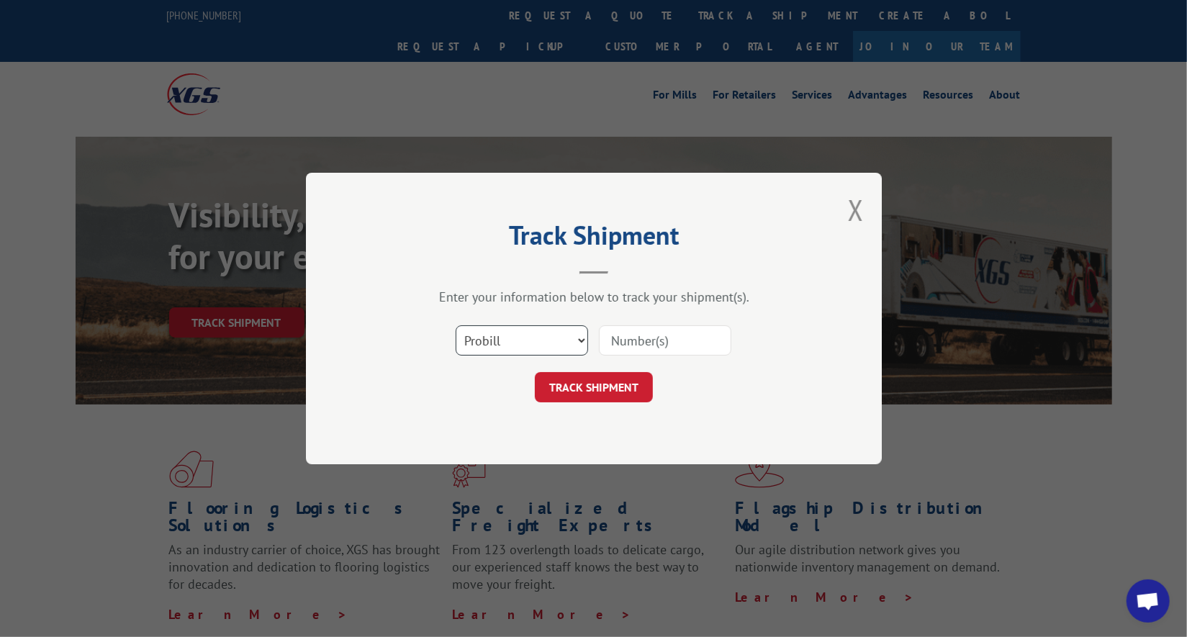 This screenshot has height=637, width=1187. Describe the element at coordinates (594, 239) in the screenshot. I see `h2: Track Shipment` at that location.